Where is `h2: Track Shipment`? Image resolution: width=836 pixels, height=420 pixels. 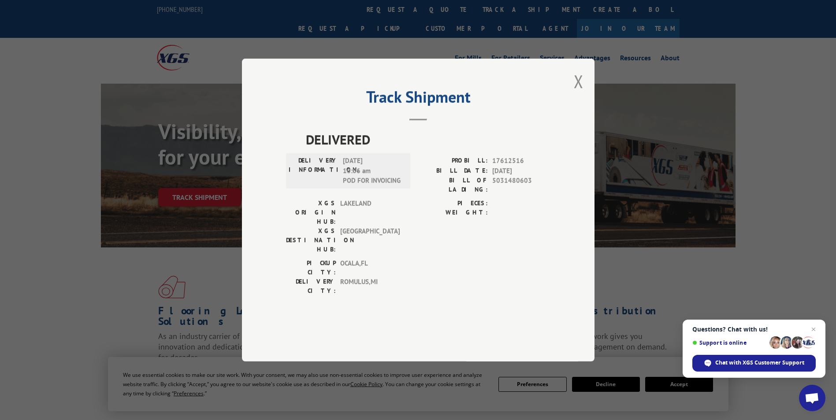
h2: Track Shipment is located at coordinates (418, 99).